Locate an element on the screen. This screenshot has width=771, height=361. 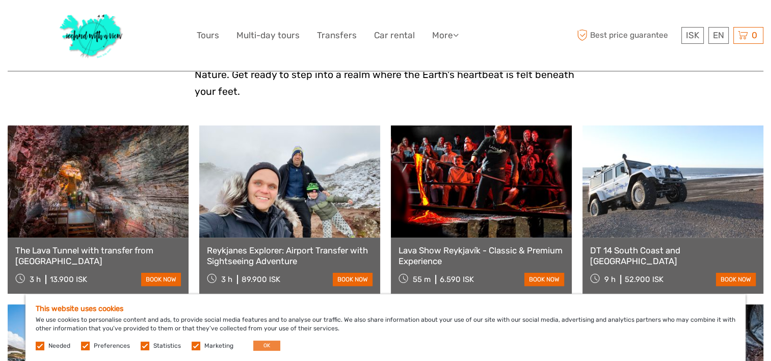
button: OK is located at coordinates (267, 346).